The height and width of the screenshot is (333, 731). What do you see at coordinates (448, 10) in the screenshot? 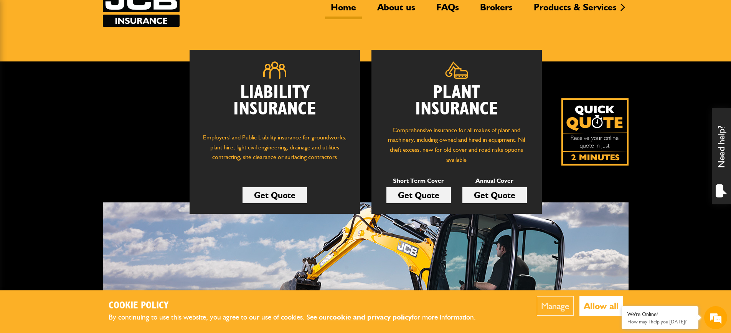
I see `a: FAQs` at bounding box center [448, 10].